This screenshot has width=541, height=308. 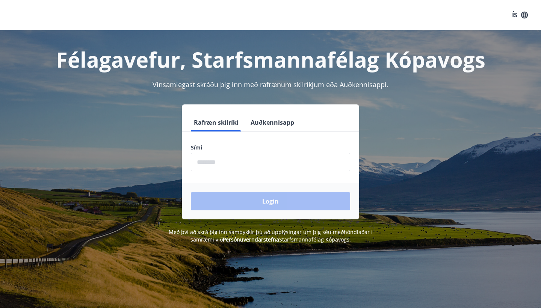 What do you see at coordinates (271, 59) in the screenshot?
I see `h1: Félagavefur, Starfsmannafélag Kópavogs` at bounding box center [271, 59].